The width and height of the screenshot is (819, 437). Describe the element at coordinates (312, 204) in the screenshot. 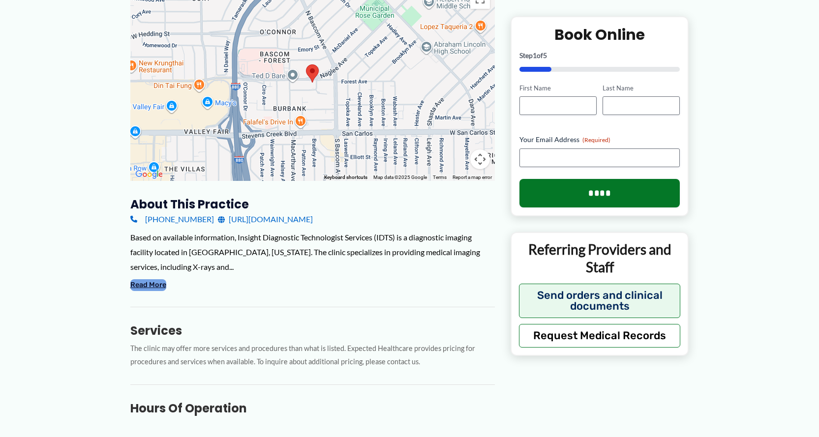

I see `h3: About this practice` at that location.